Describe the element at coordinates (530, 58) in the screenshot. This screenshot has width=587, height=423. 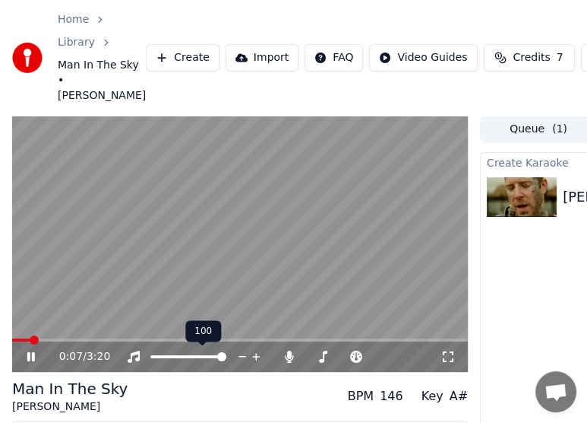
I see `button: Credits7` at that location.